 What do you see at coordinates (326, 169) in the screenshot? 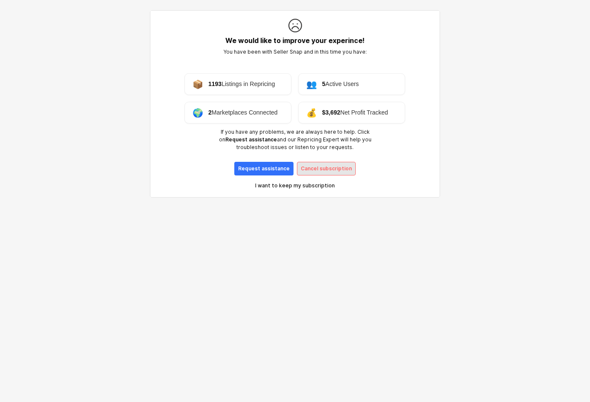
I see `button: Cancel subscription` at bounding box center [326, 169].